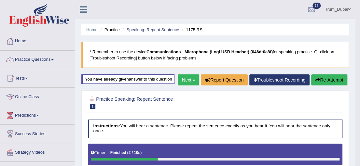 The image size is (360, 166). What do you see at coordinates (106, 126) in the screenshot?
I see `b: Instructions:` at bounding box center [106, 126].